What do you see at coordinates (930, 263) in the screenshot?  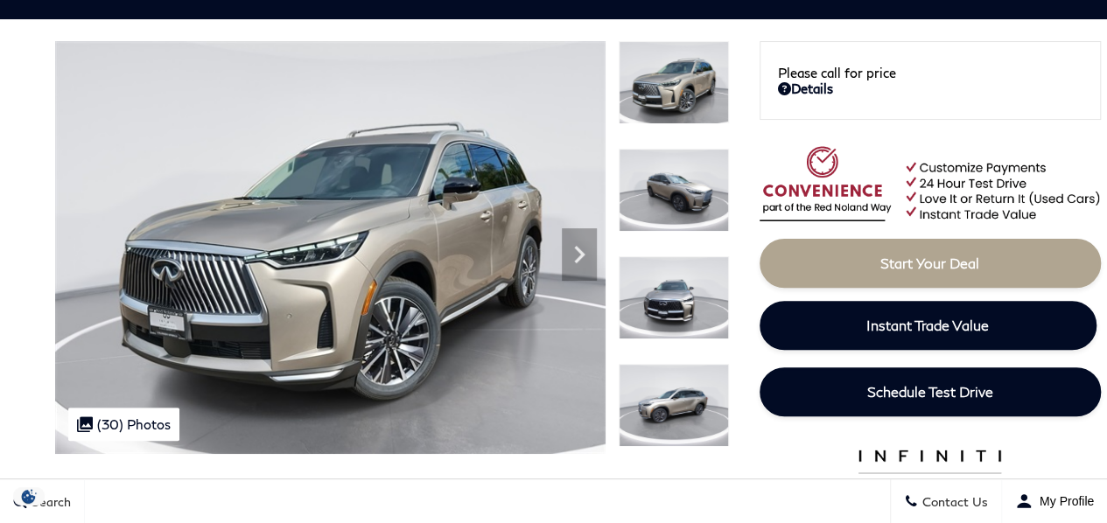 I see `a: Start Your Deal` at bounding box center [930, 263].